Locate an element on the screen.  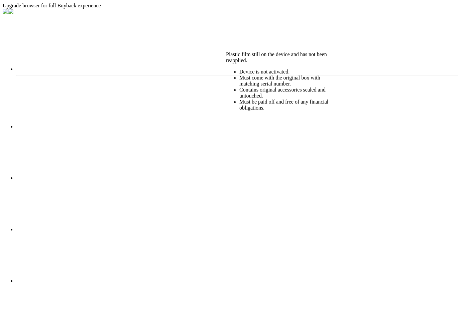
div: Upgrade browser for full Buyback experience is located at coordinates (230, 6).